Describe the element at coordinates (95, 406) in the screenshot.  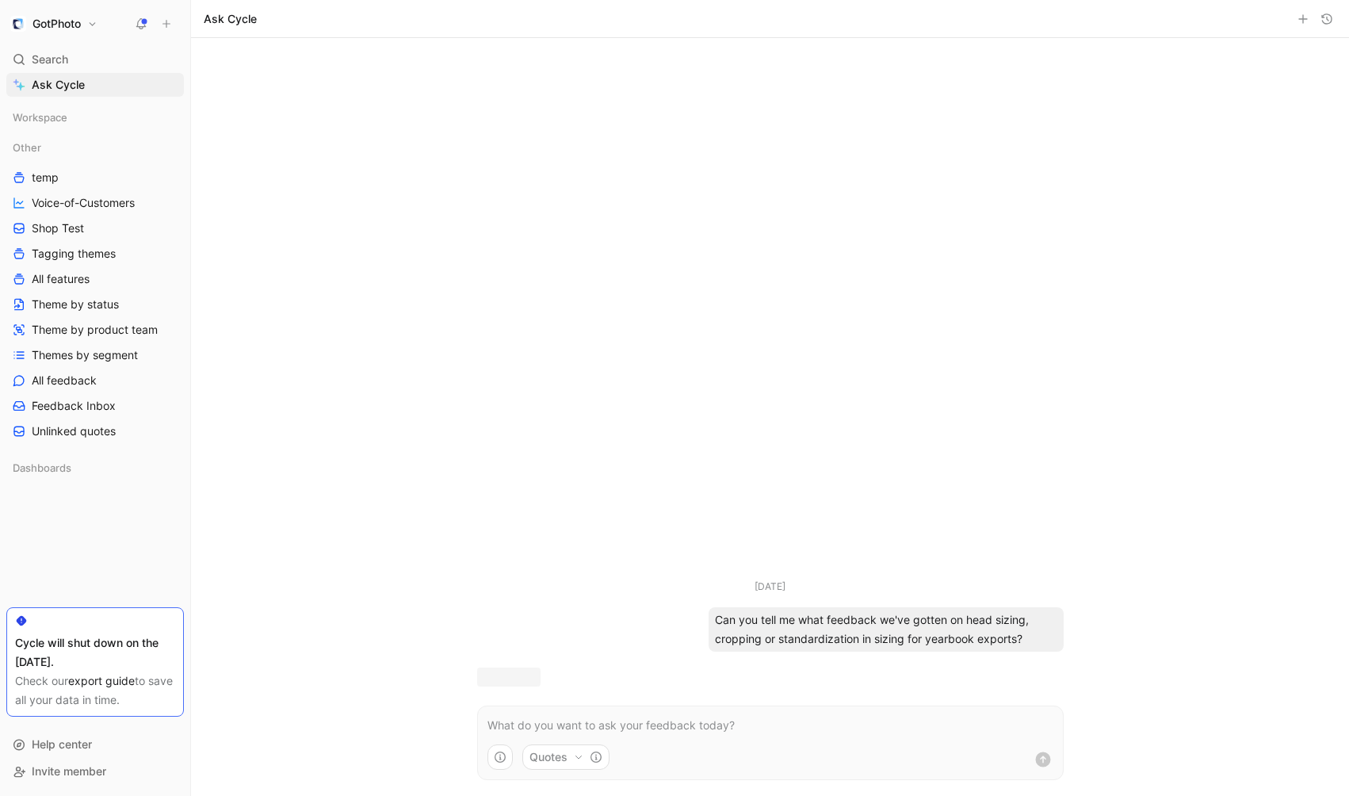
I see `a: Feedback Inbox` at that location.